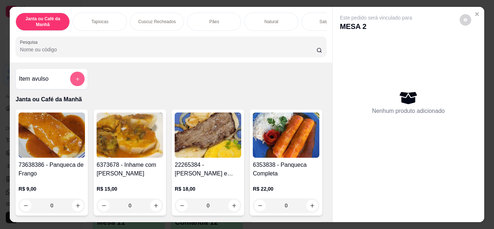 The image size is (494, 229). I want to click on label: Pesquisa, so click(30, 42).